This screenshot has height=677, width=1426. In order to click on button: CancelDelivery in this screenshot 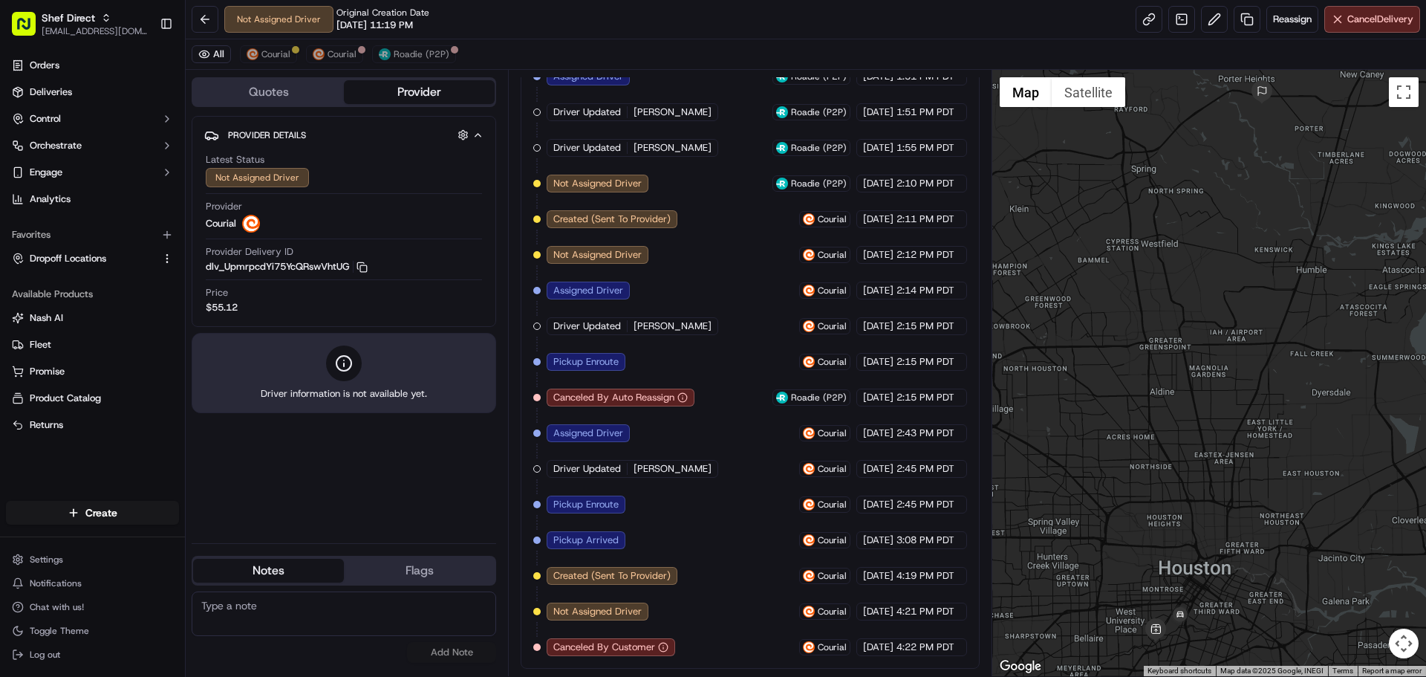, I will do `click(1372, 19)`.